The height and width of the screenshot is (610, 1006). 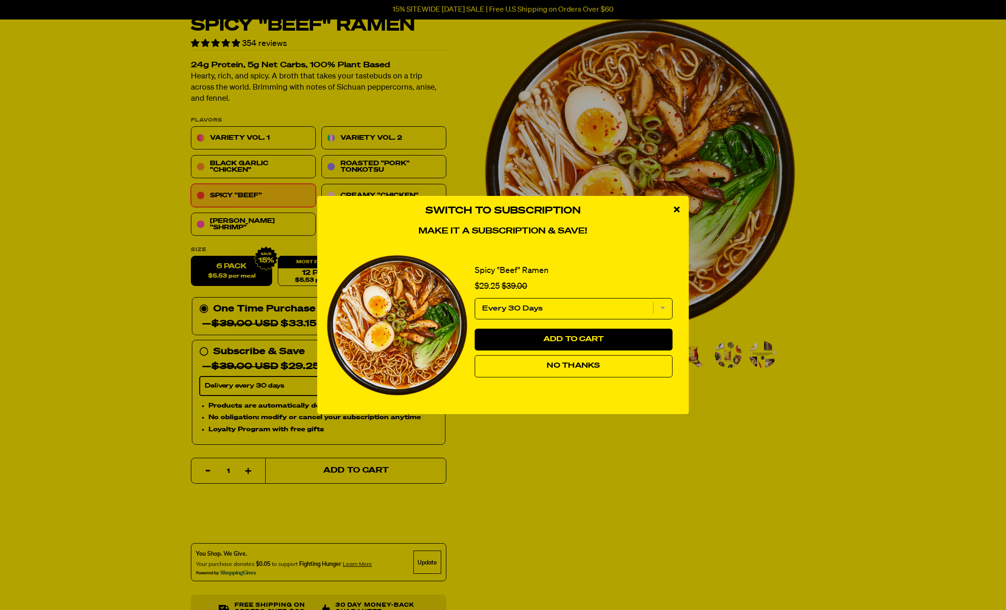 I want to click on div: close modal, so click(x=677, y=210).